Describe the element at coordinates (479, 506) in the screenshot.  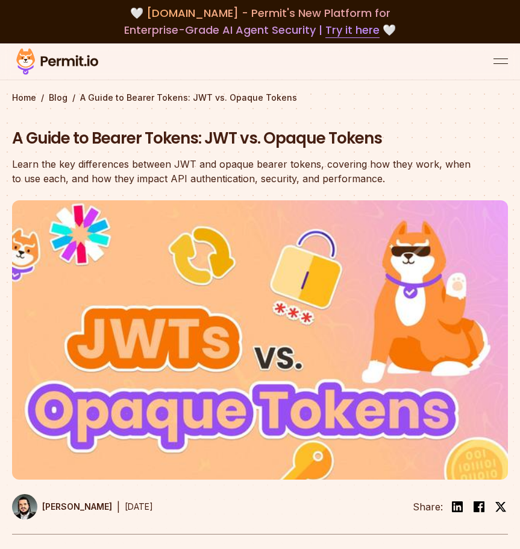
I see `button: facebook` at that location.